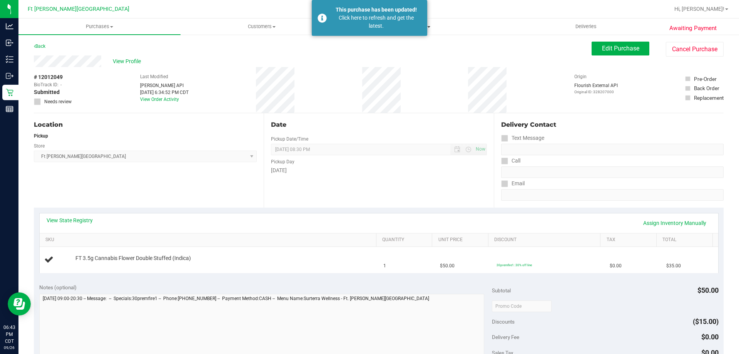 This screenshot has width=739, height=354. Describe the element at coordinates (620, 48) in the screenshot. I see `button: Edit Purchase` at that location.